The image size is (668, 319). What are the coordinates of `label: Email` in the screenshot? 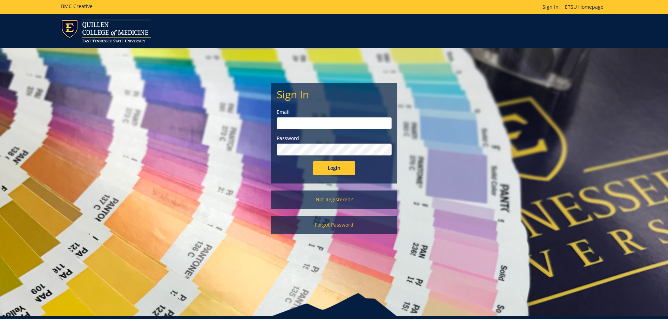 It's located at (334, 112).